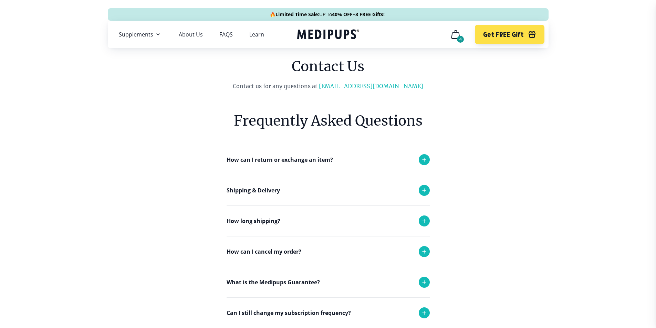  Describe the element at coordinates (191, 34) in the screenshot. I see `a: About Us` at that location.